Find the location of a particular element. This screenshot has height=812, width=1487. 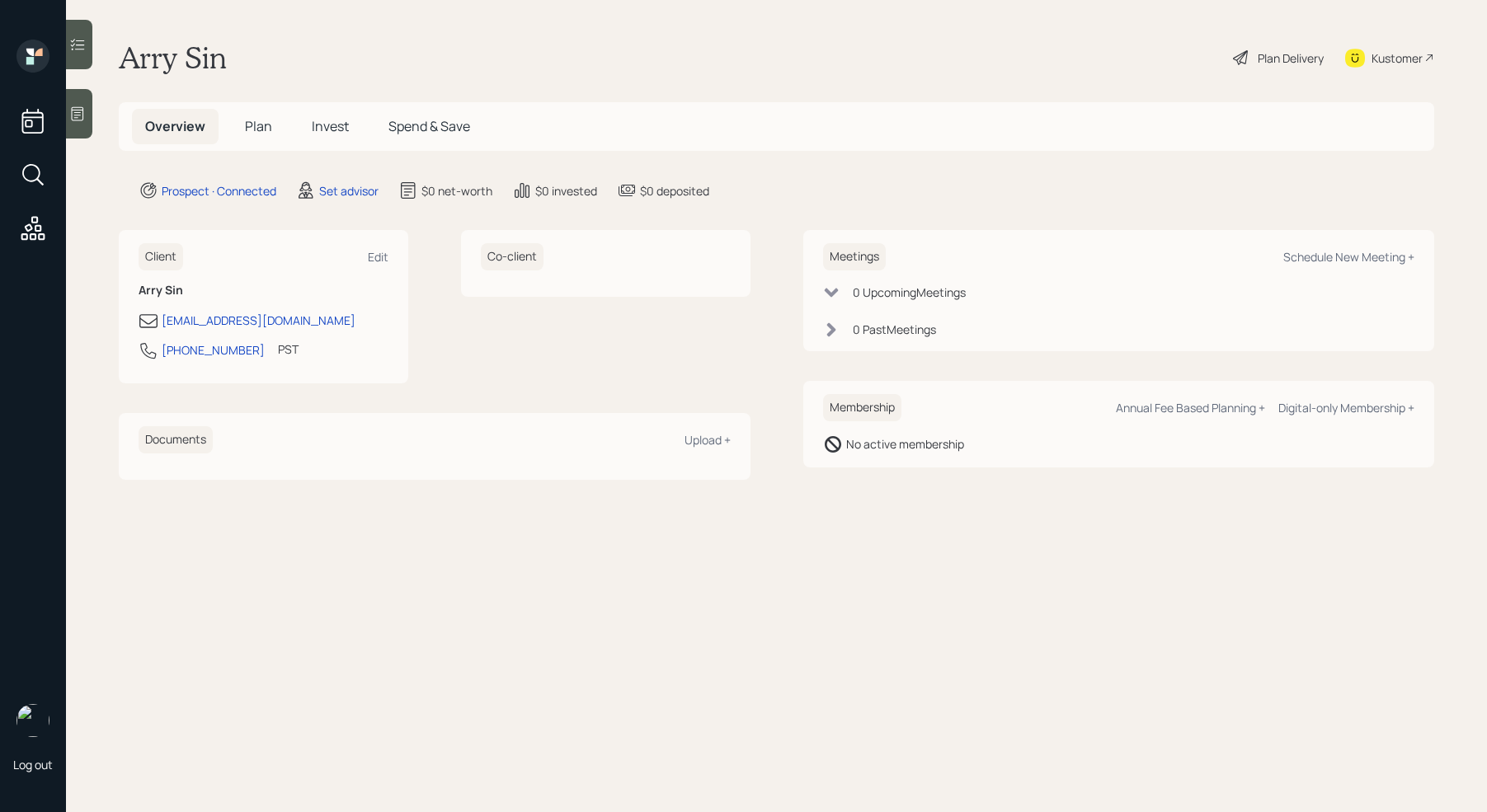

div: Kustomer is located at coordinates (1397, 57).